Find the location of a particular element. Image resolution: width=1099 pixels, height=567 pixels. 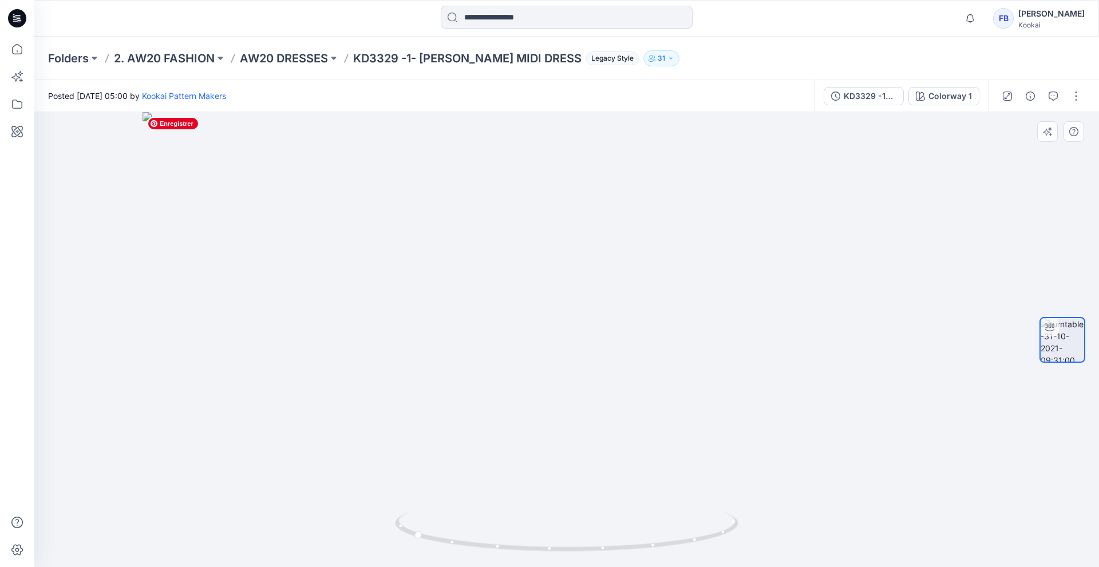

p: 2. AW20 FASHION is located at coordinates (164, 58).